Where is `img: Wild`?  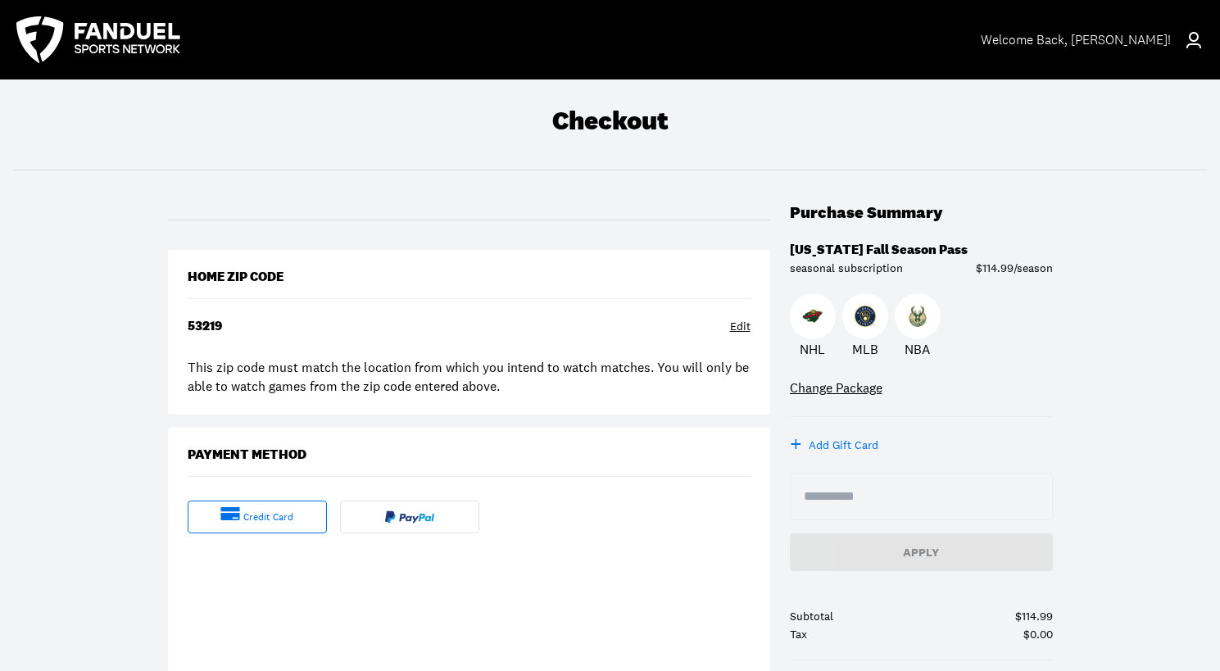
img: Wild is located at coordinates (813, 316).